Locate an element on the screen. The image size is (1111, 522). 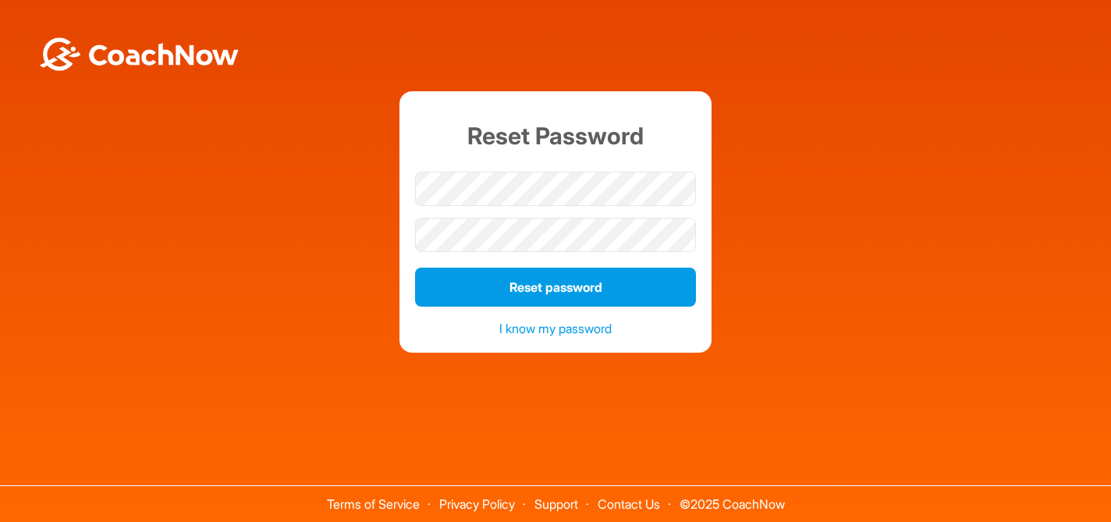
a: Privacy Policy is located at coordinates (477, 504).